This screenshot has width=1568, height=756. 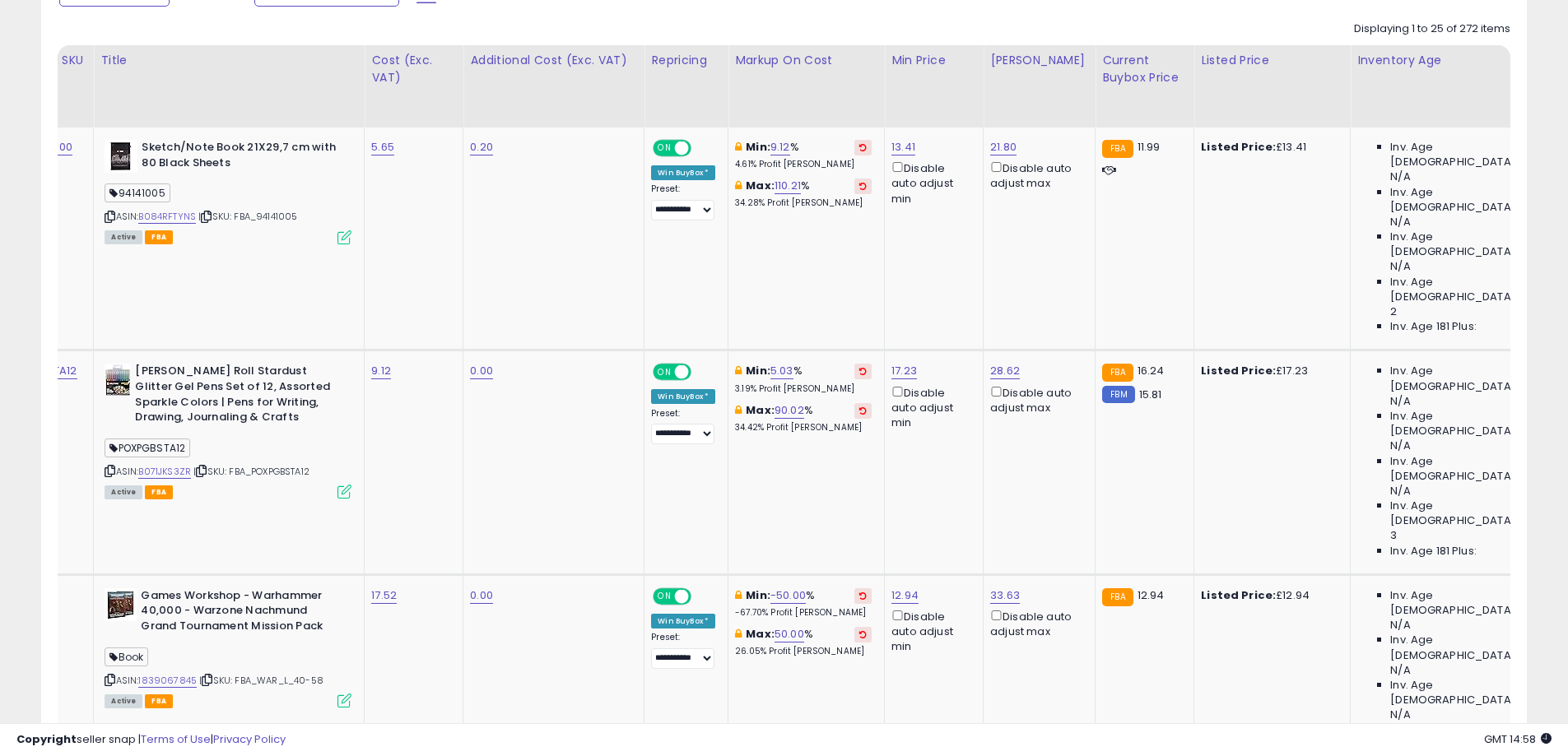 What do you see at coordinates (1452, 60) in the screenshot?
I see `div: Inventory Age` at bounding box center [1452, 60].